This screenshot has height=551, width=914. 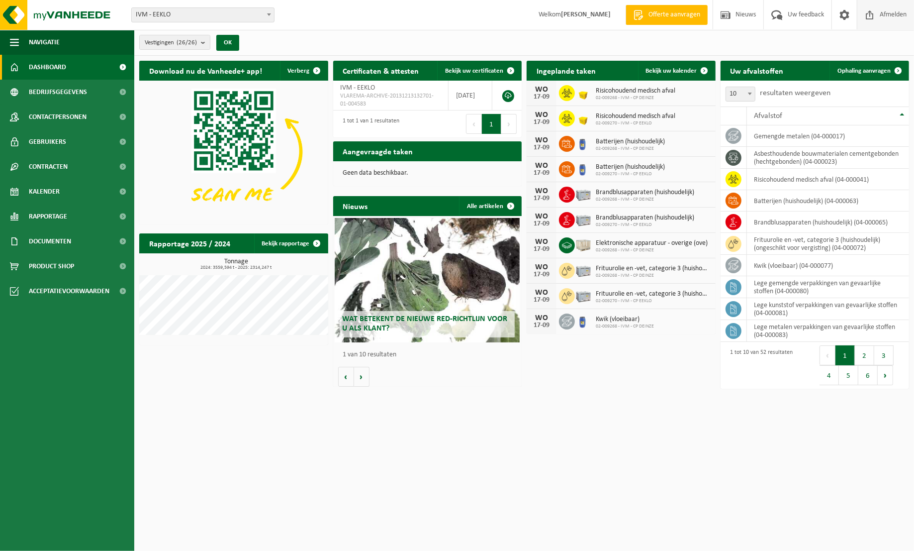 I want to click on span: Verberg, so click(x=299, y=71).